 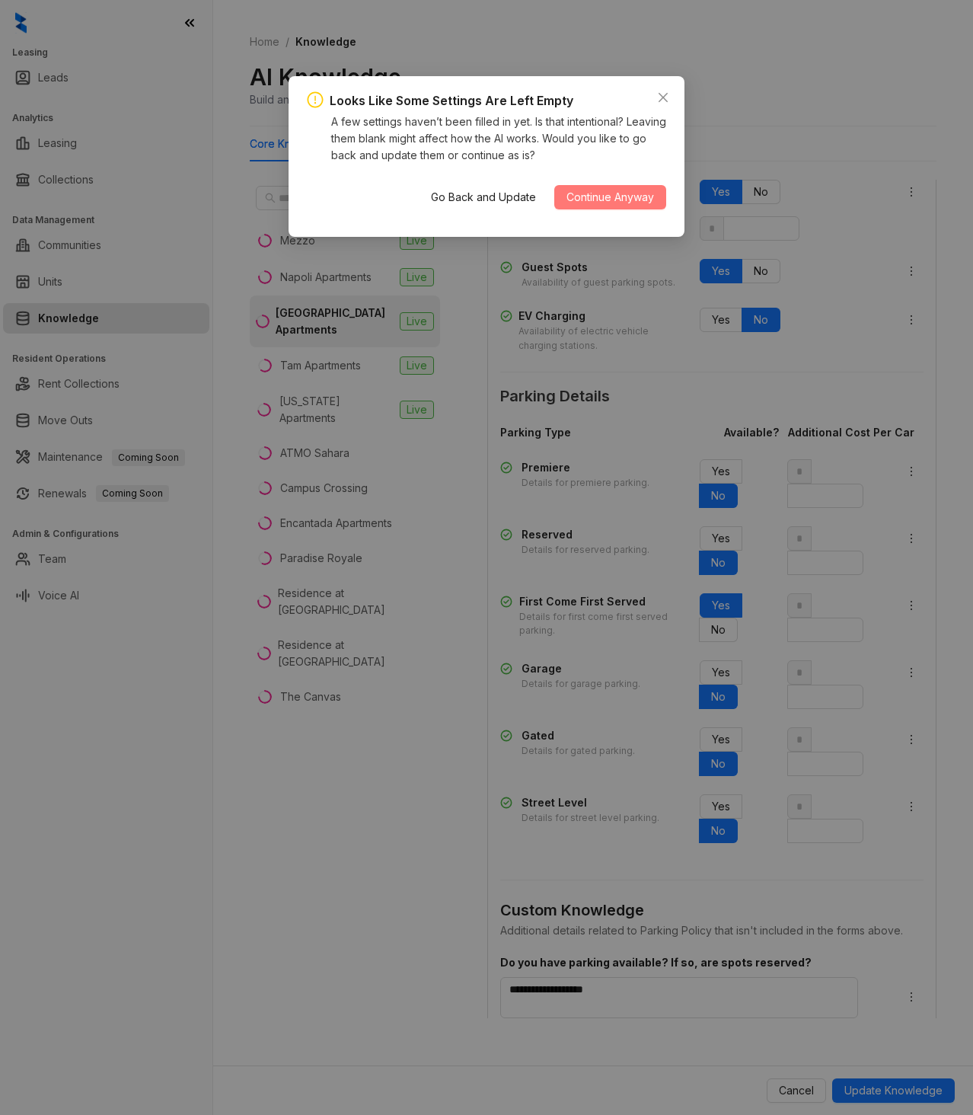 I want to click on button: Go Back and Update, so click(x=483, y=197).